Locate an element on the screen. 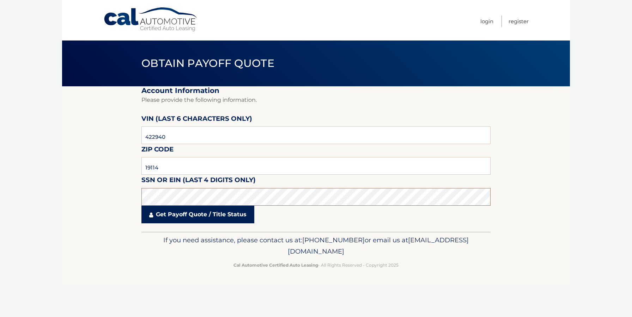  a: Login is located at coordinates (486, 21).